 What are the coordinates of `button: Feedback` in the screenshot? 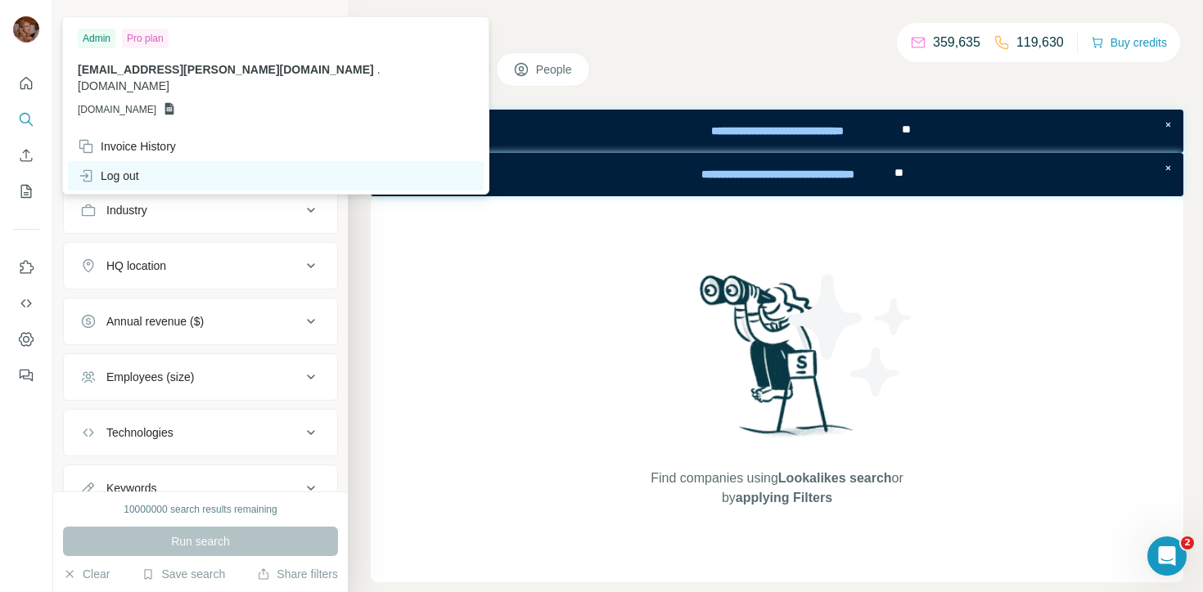 It's located at (26, 376).